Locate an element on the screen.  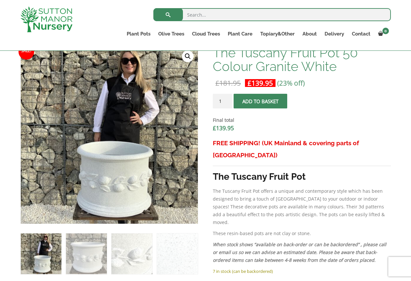
bdi: 181.95 is located at coordinates (228, 83).